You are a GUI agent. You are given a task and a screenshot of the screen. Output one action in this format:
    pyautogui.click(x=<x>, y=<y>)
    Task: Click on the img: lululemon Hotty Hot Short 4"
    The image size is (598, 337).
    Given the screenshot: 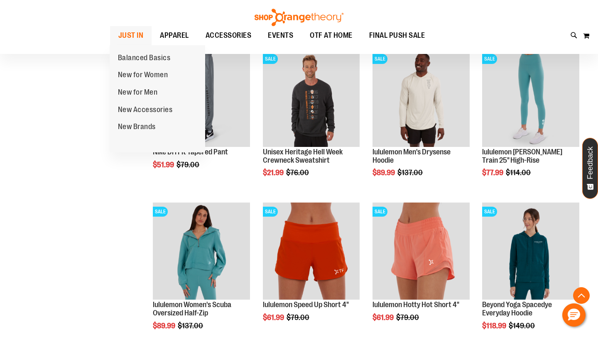 What is the action you would take?
    pyautogui.click(x=421, y=251)
    